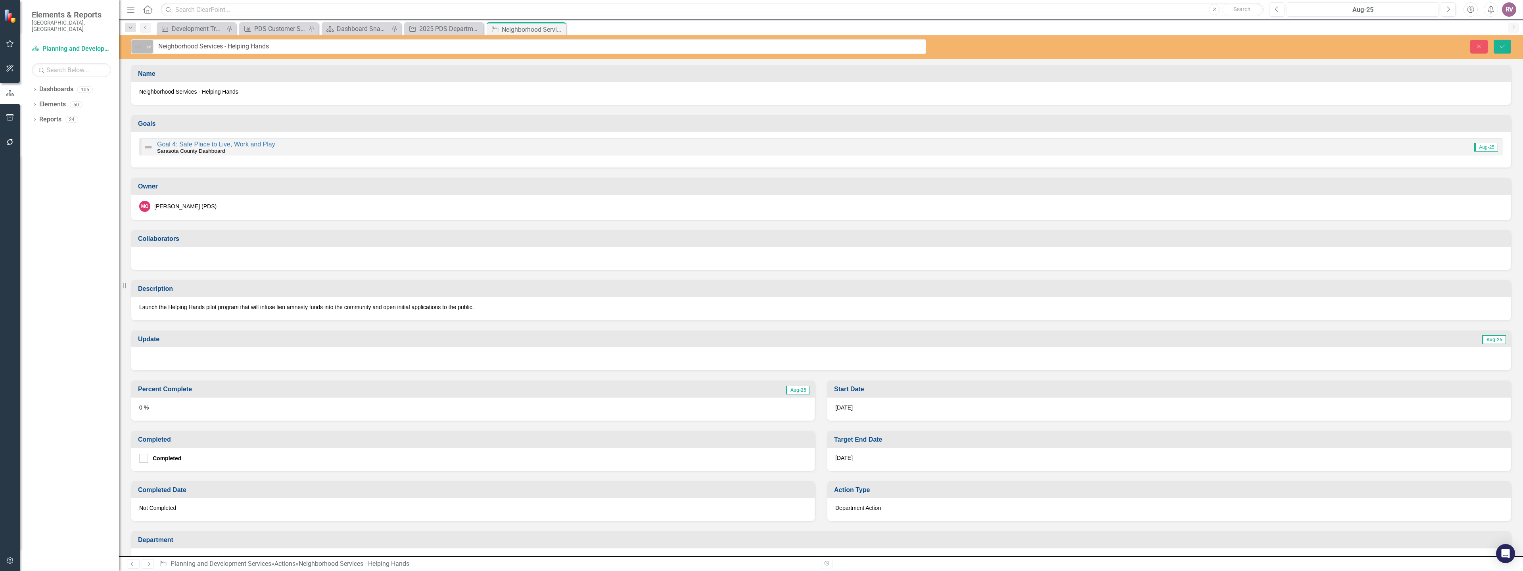 The width and height of the screenshot is (1523, 571). Describe the element at coordinates (356, 29) in the screenshot. I see `a: Dashboard Snapshot` at that location.